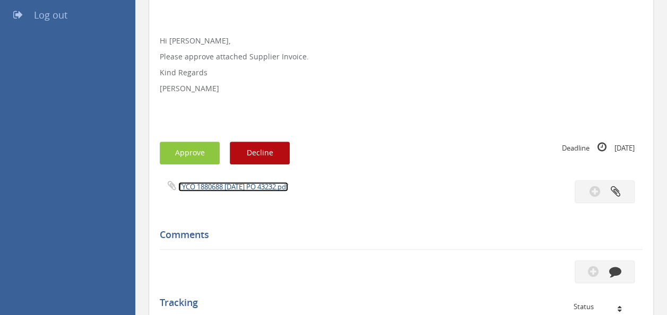 This screenshot has width=667, height=315. What do you see at coordinates (397, 303) in the screenshot?
I see `h5: Tracking` at bounding box center [397, 303].